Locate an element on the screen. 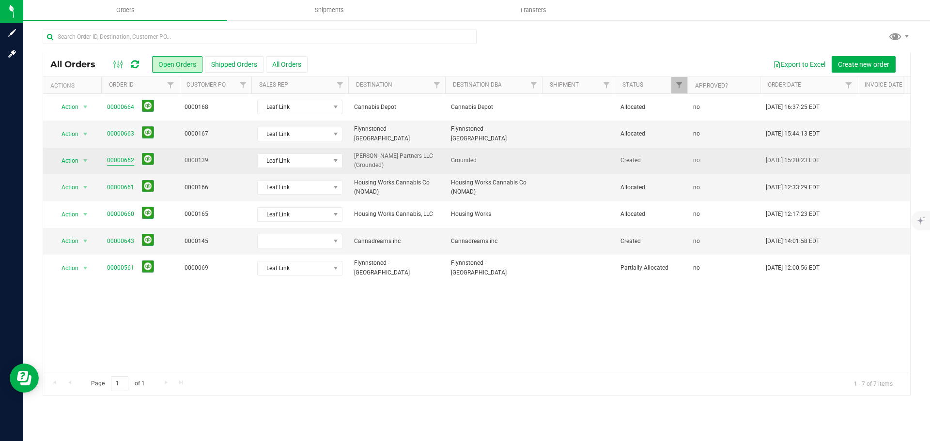 The width and height of the screenshot is (930, 441). inline-svg: Log in is located at coordinates (12, 54).